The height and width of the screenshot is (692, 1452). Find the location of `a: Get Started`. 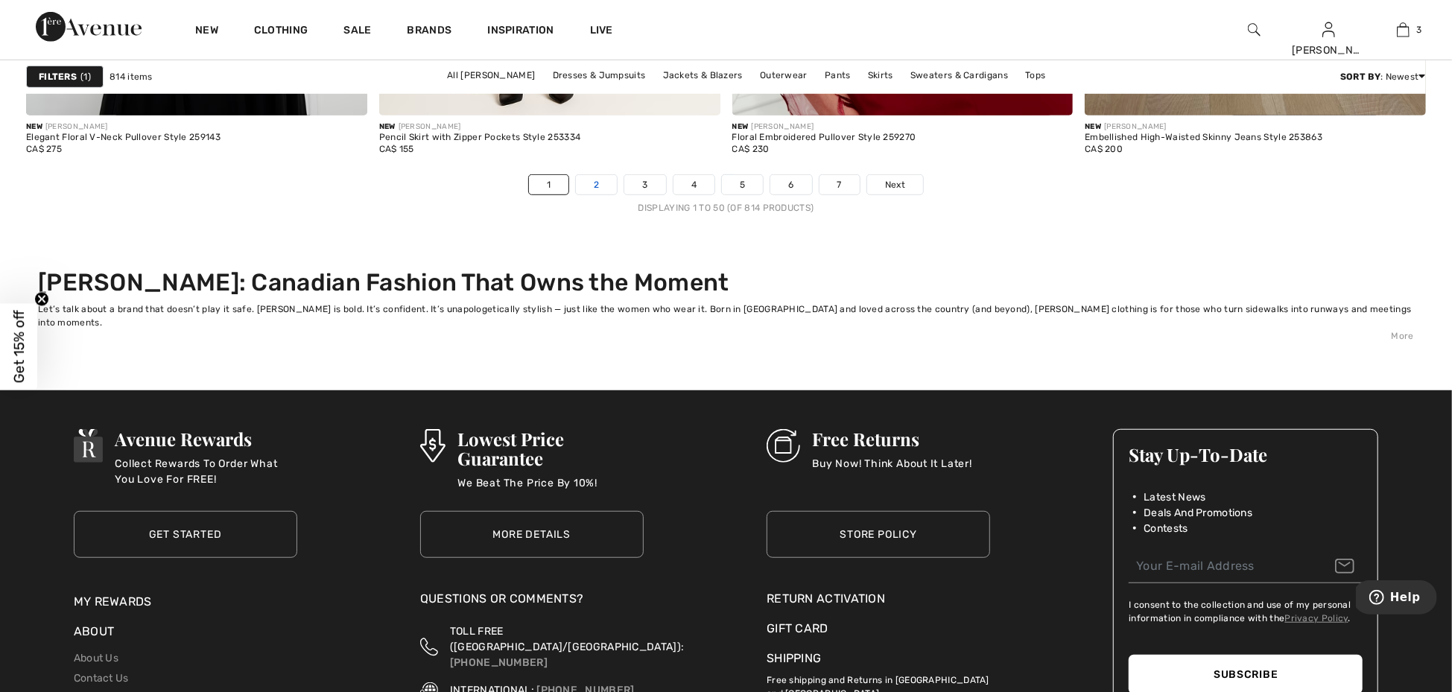

a: Get Started is located at coordinates (185, 534).